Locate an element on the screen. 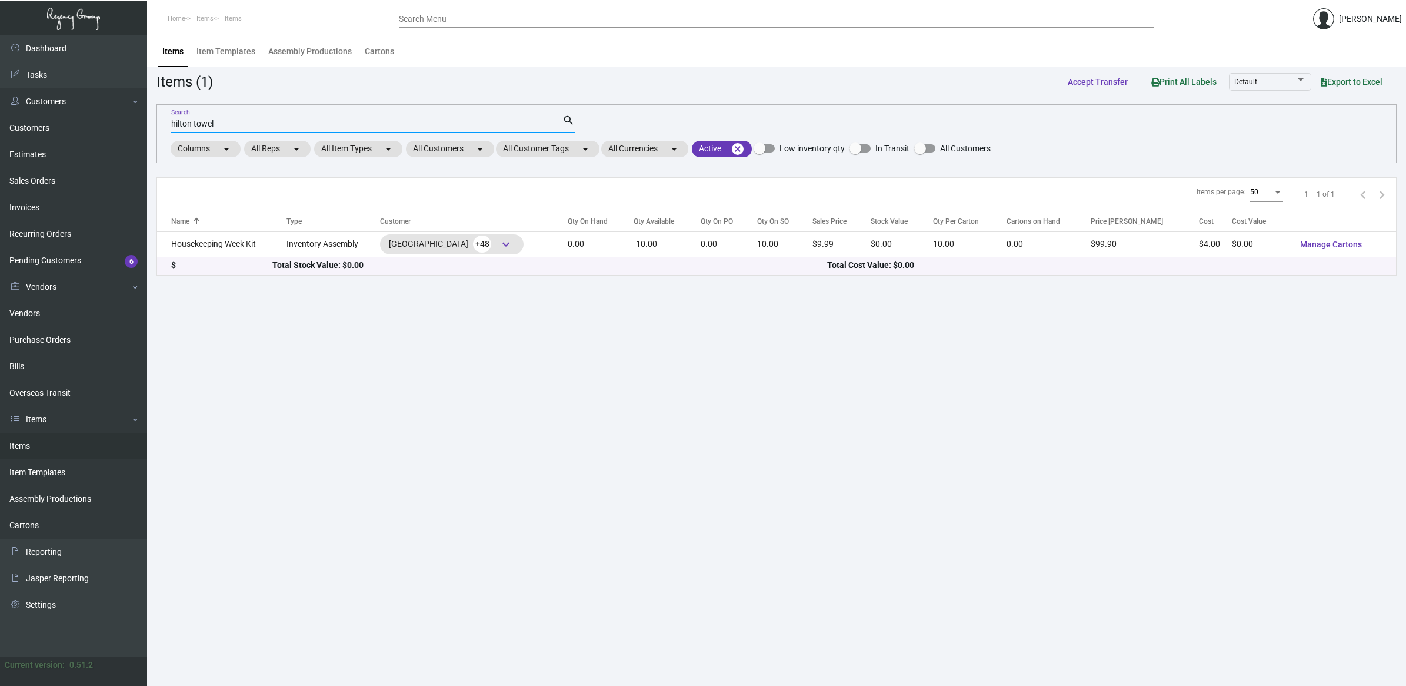 Image resolution: width=1406 pixels, height=686 pixels. span: 50 is located at coordinates (1255, 192).